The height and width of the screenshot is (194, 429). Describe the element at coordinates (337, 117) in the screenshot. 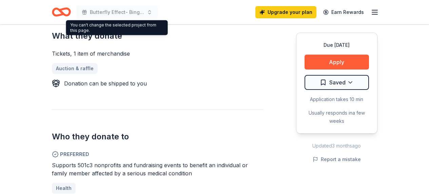

I see `div: Usually responds in a few weeks` at that location.